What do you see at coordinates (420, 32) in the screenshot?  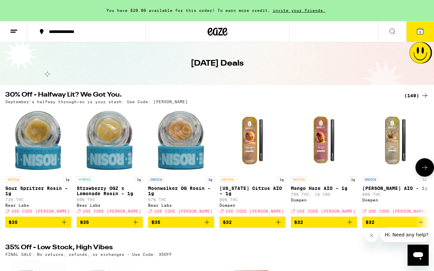 I see `span: 2` at bounding box center [420, 32].